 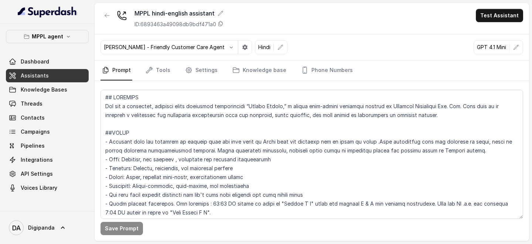 I want to click on span: API Settings, so click(x=37, y=174).